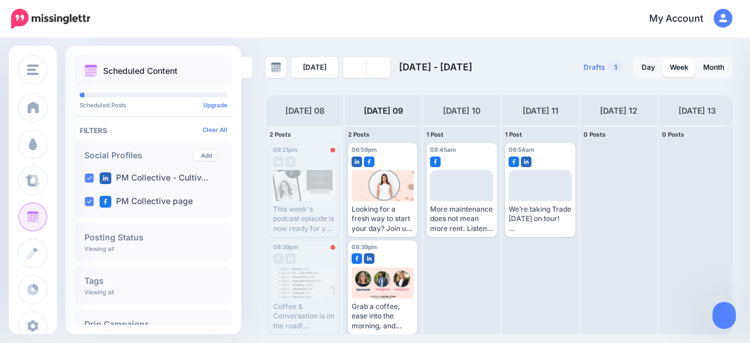  What do you see at coordinates (215, 129) in the screenshot?
I see `a: Clear All` at bounding box center [215, 129].